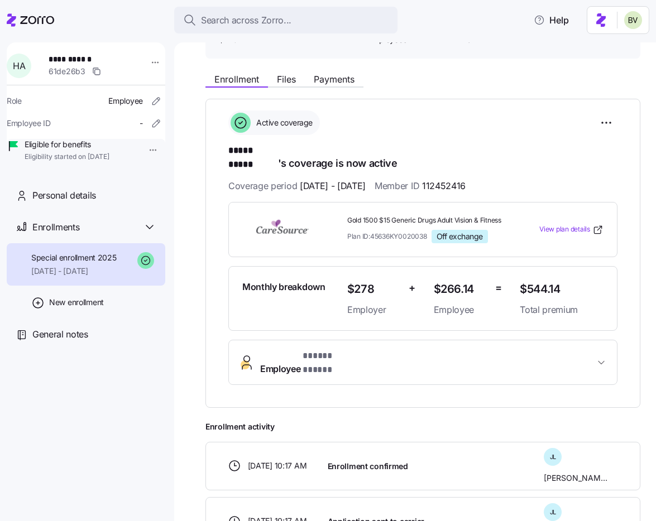  What do you see at coordinates (14, 101) in the screenshot?
I see `span: Role` at bounding box center [14, 101].